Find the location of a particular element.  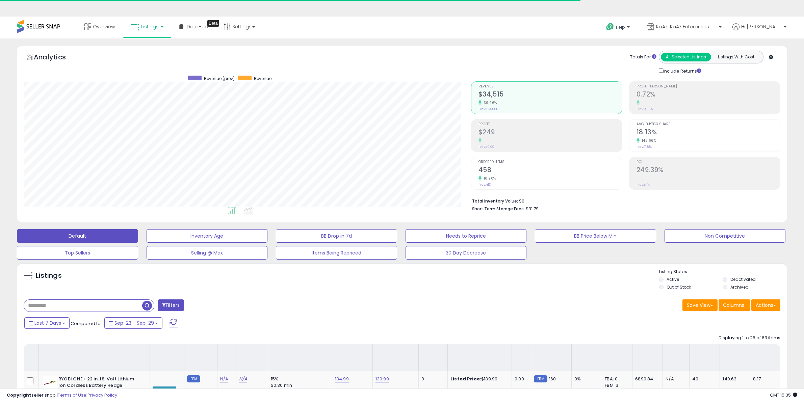

b: Total Inventory Value: is located at coordinates (495, 201).